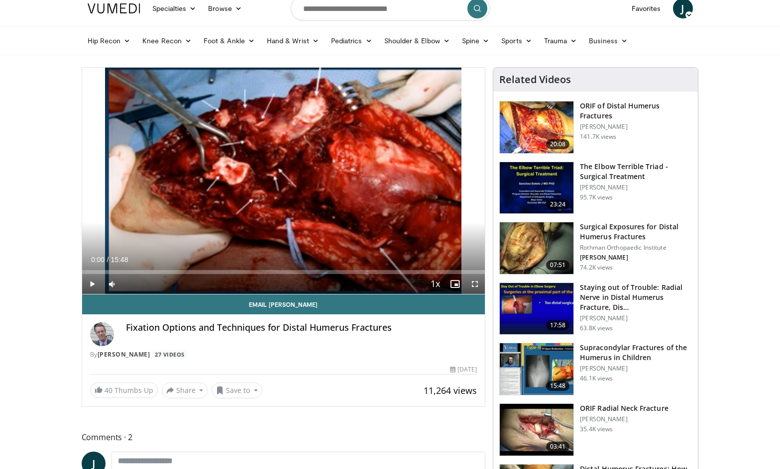  What do you see at coordinates (558, 204) in the screenshot?
I see `span: 23:24` at bounding box center [558, 204].